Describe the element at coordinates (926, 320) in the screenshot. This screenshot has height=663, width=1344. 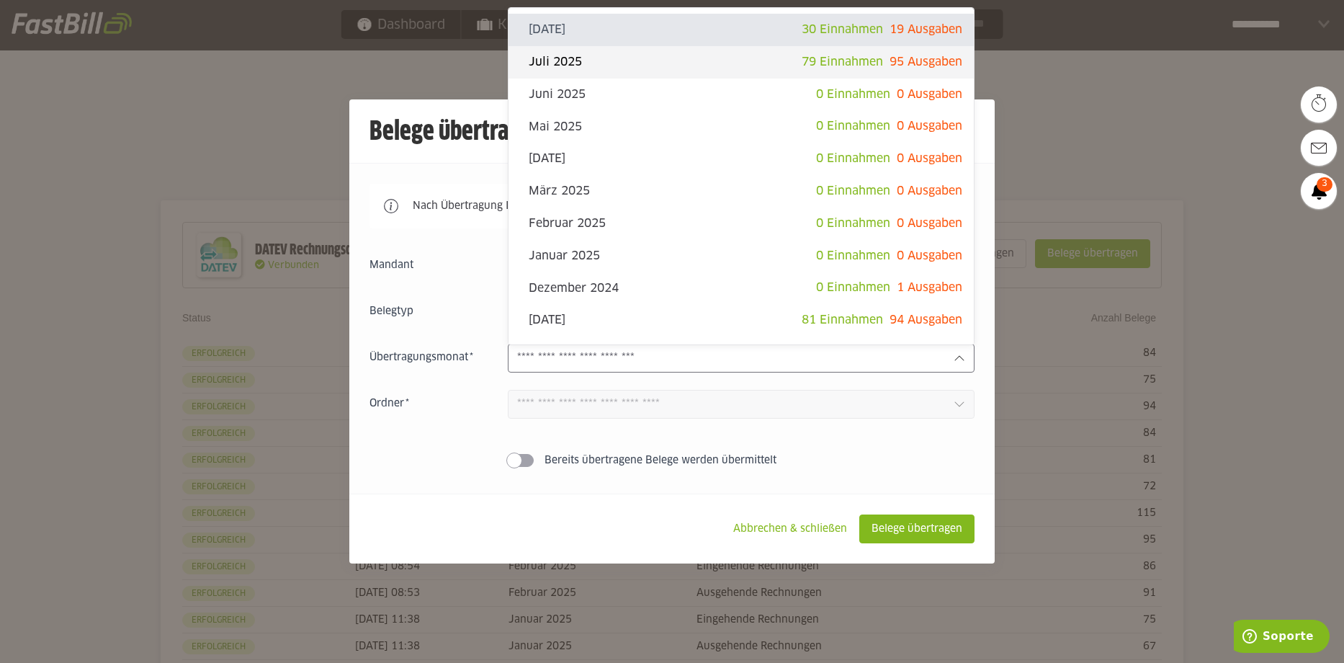
I see `span: 94 Ausgaben` at that location.